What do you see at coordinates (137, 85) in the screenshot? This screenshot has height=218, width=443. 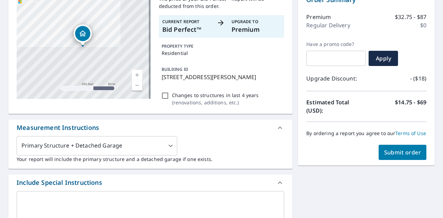 I see `a: Current Level 17, Zoom Out` at bounding box center [137, 85].